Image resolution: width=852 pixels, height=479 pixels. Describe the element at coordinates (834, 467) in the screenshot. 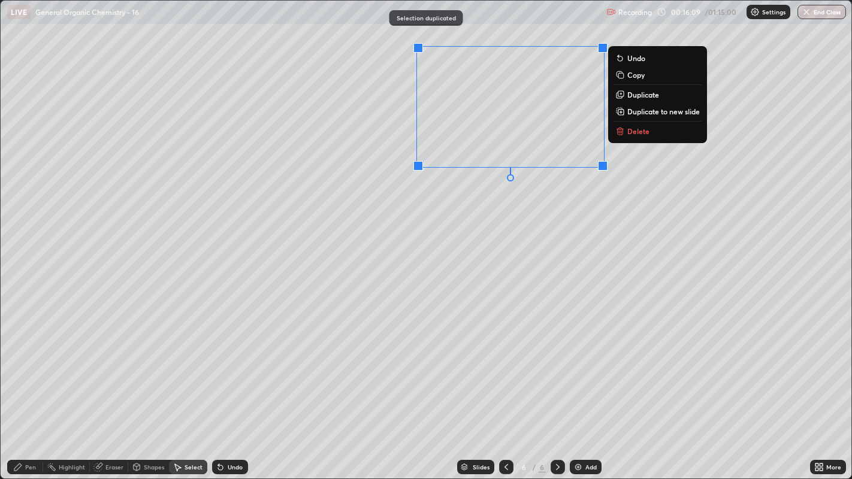

I see `div: More` at that location.